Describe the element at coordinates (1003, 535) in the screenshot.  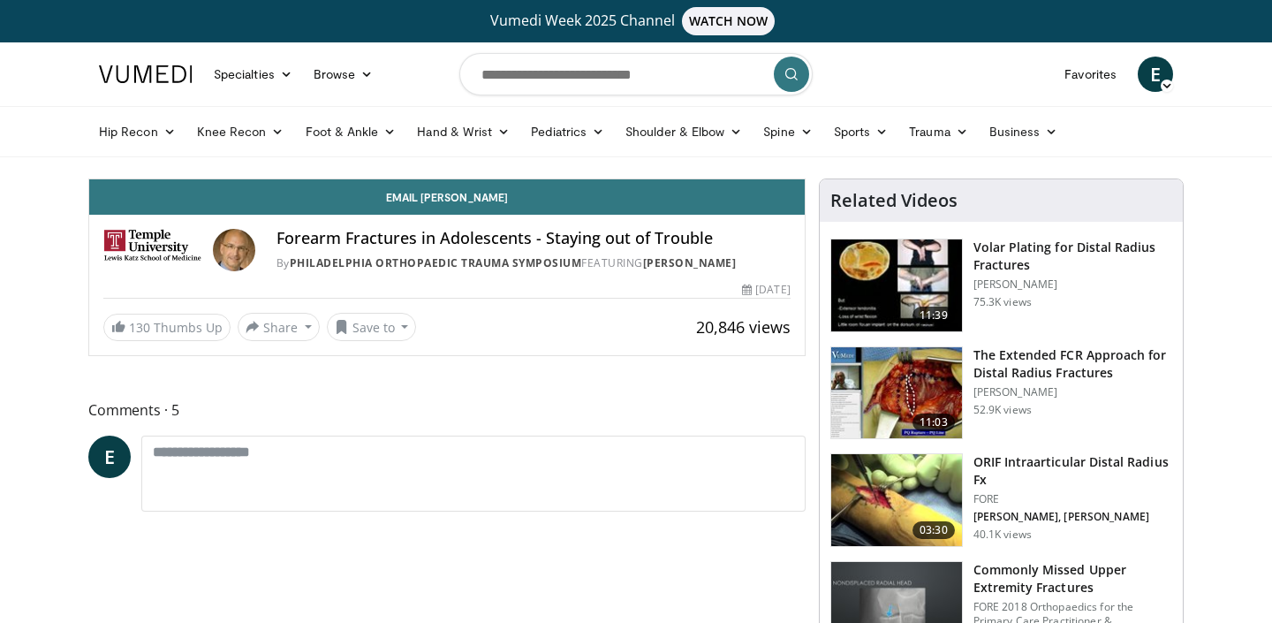
I see `p: 40.1K views` at that location.